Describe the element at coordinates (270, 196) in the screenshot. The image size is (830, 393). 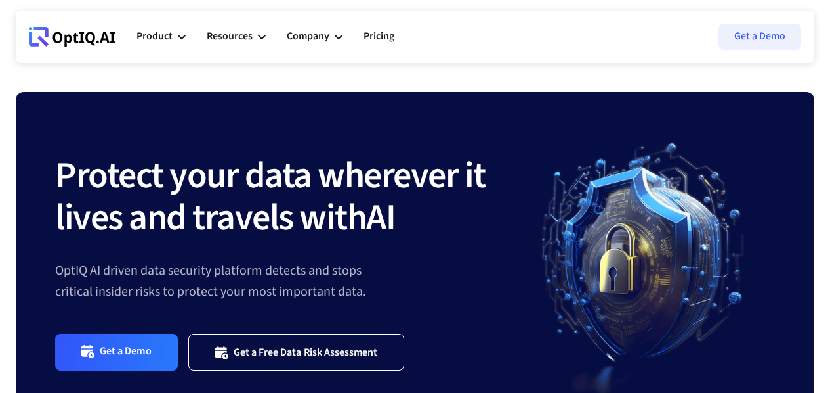
I see `strong: Protect your data wherever it lives and travels with` at that location.